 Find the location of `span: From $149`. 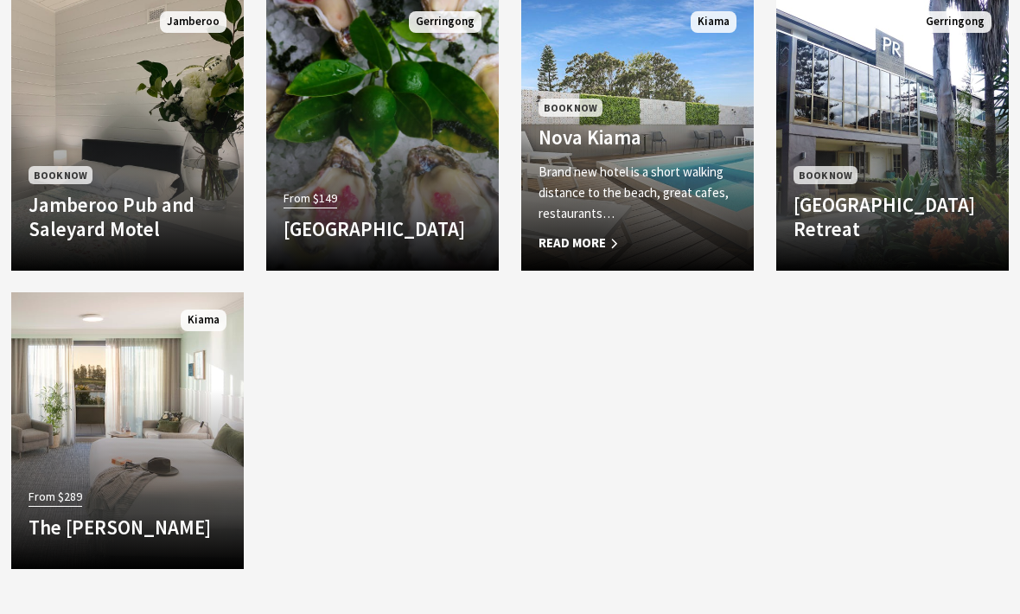

span: From $149 is located at coordinates (310, 198).